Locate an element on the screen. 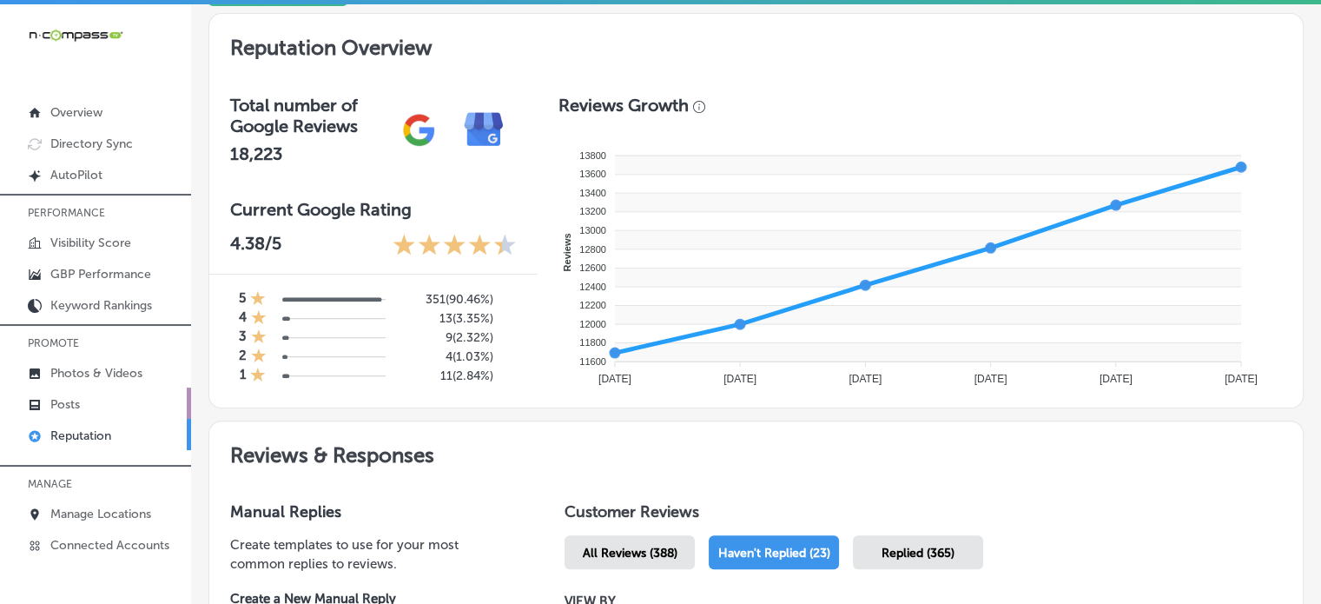 The width and height of the screenshot is (1321, 604). tspan: 12400 is located at coordinates (592, 286).